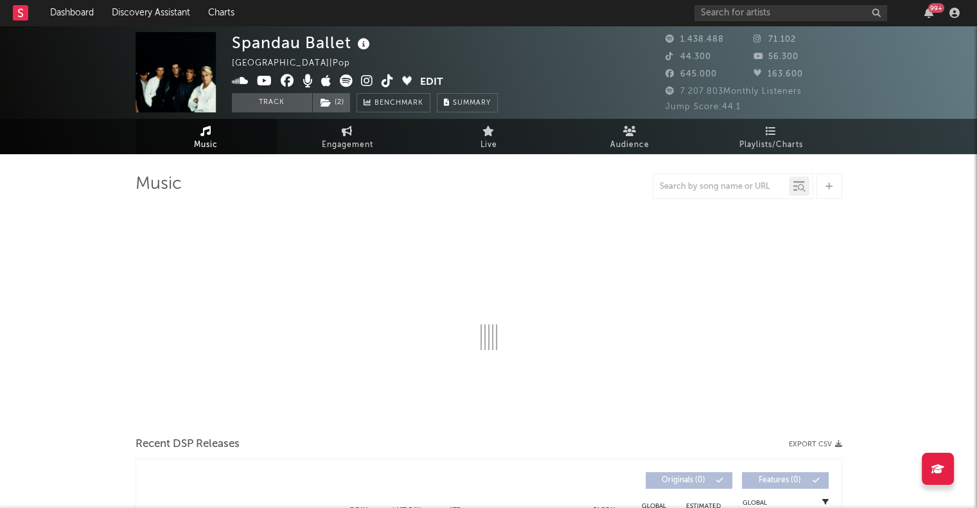 The height and width of the screenshot is (508, 977). Describe the element at coordinates (777, 74) in the screenshot. I see `span: 163.600` at that location.